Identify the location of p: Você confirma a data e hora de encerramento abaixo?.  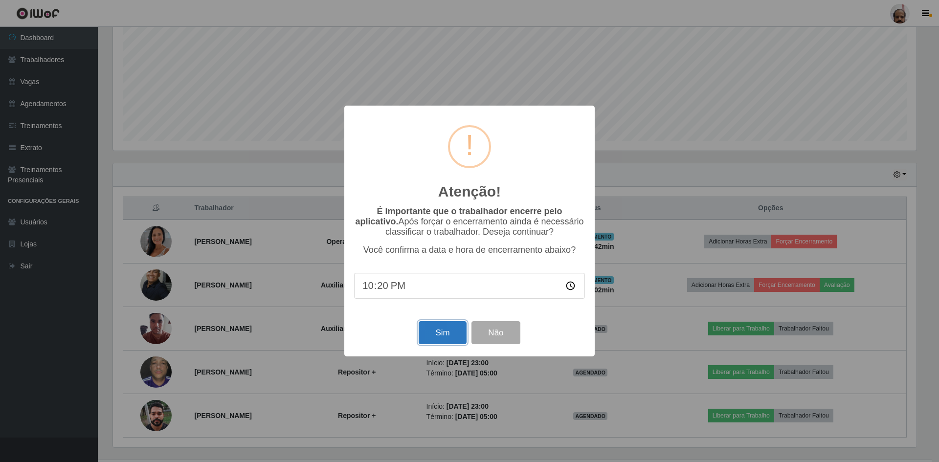
(469, 250).